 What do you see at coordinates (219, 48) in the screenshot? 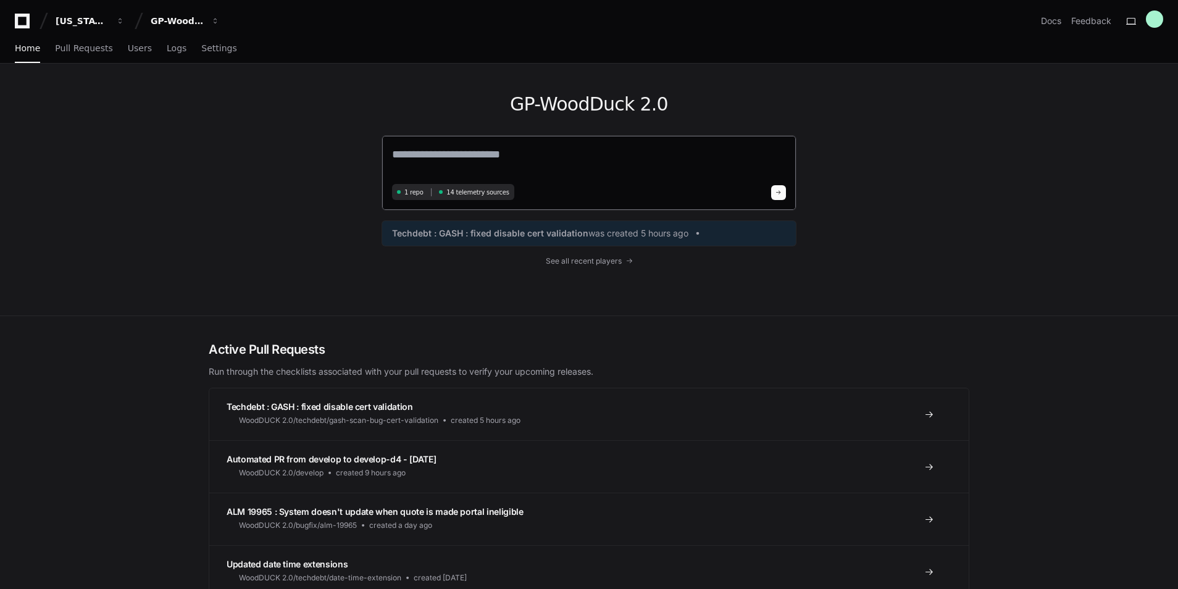
I see `span: Settings` at bounding box center [219, 48].